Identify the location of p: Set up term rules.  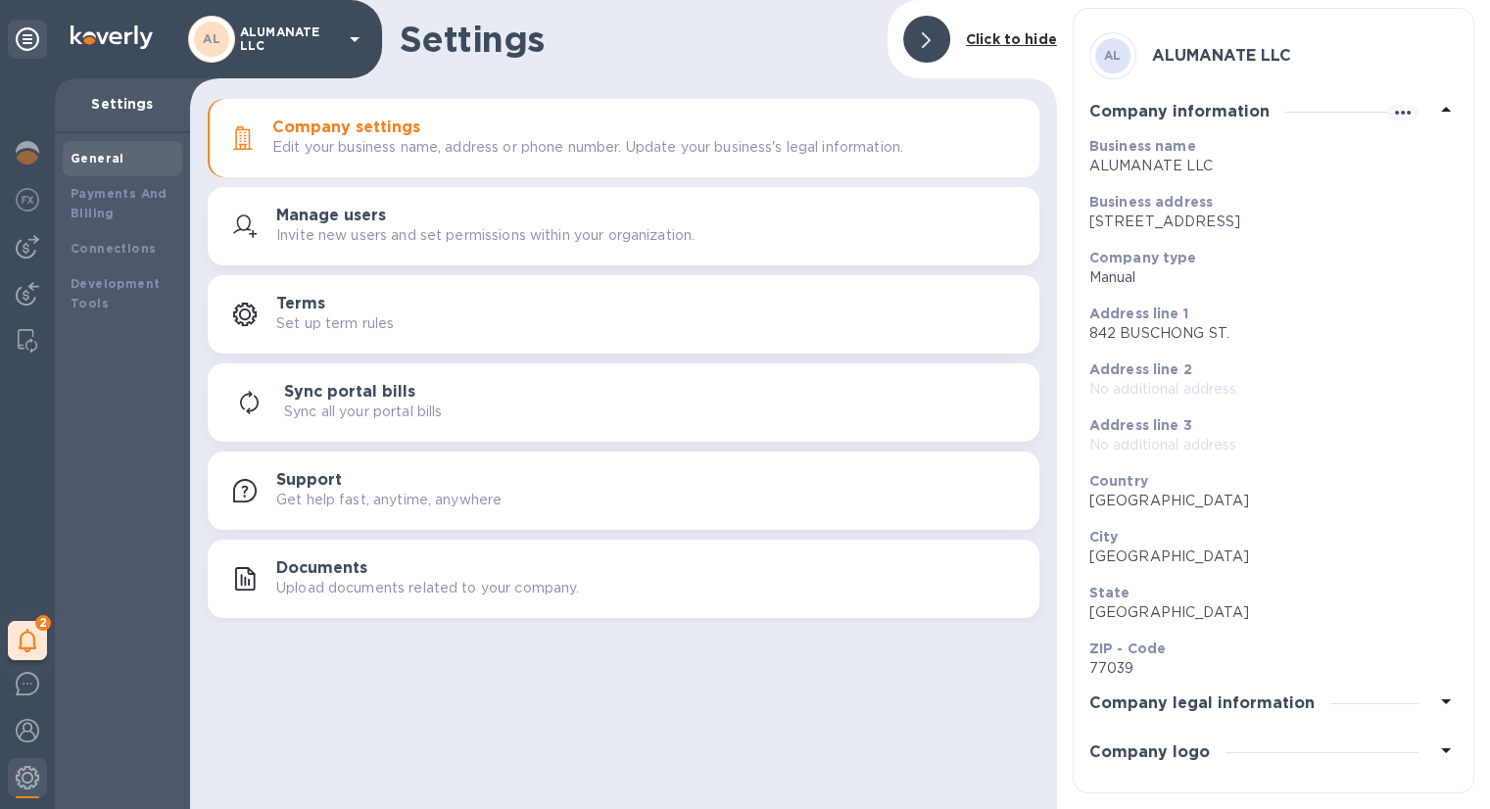
(335, 323).